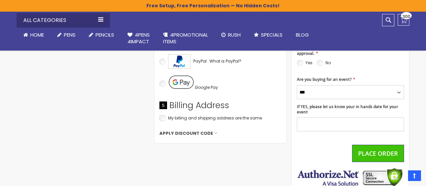 The height and width of the screenshot is (186, 426). What do you see at coordinates (414, 176) in the screenshot?
I see `a: Top` at bounding box center [414, 176].